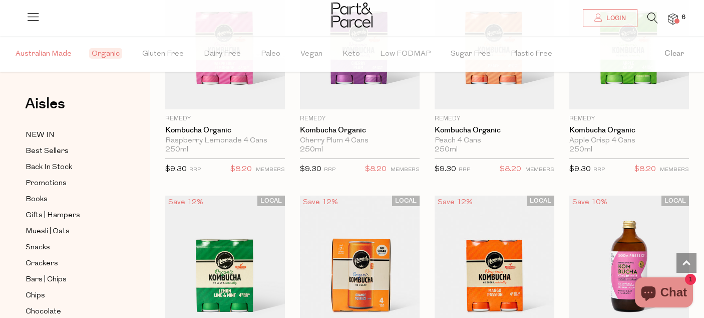 Image resolution: width=704 pixels, height=318 pixels. I want to click on span: Gifts | Hampers, so click(53, 215).